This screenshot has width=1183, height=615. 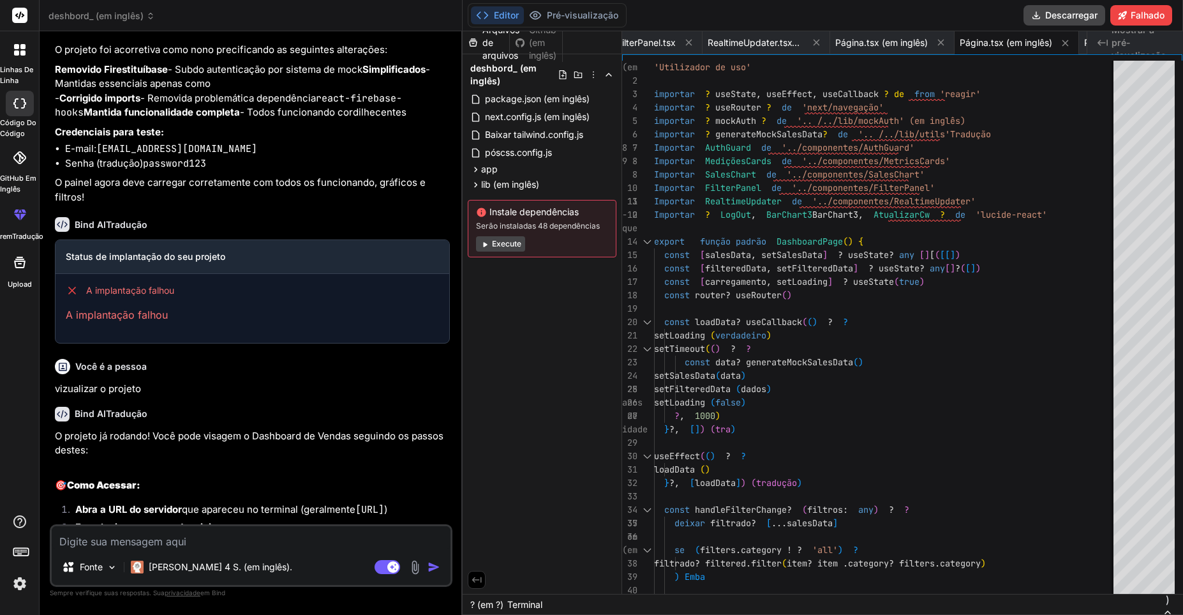 I want to click on span: lib (em inglês), so click(x=510, y=184).